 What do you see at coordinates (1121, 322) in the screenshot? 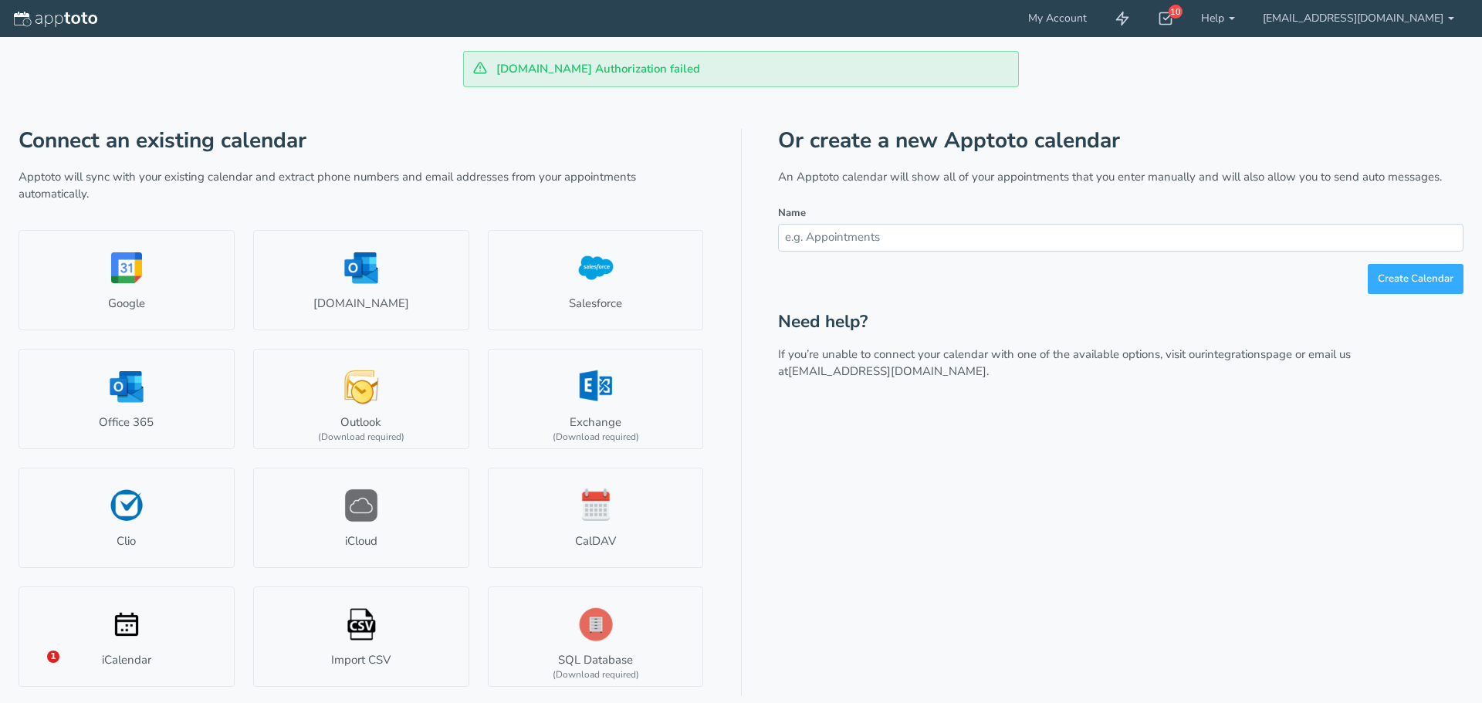
I see `h2: Need help?` at bounding box center [1121, 322].